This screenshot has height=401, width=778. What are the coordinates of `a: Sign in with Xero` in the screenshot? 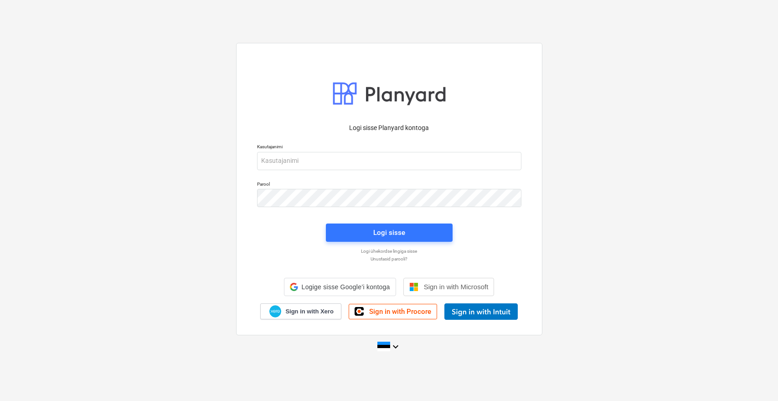 It's located at (301, 311).